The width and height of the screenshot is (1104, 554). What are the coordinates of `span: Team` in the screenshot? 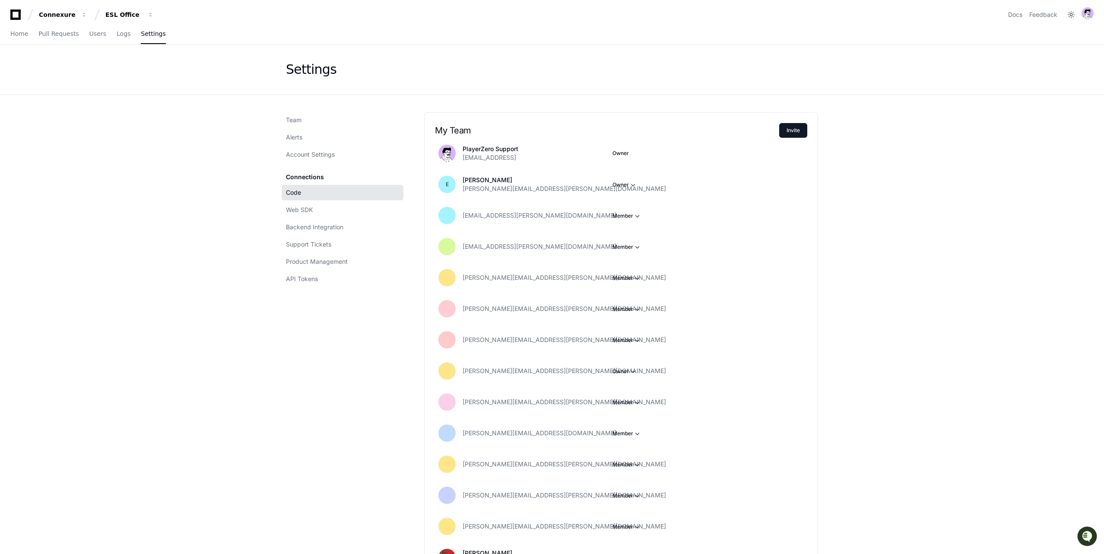 It's located at (294, 120).